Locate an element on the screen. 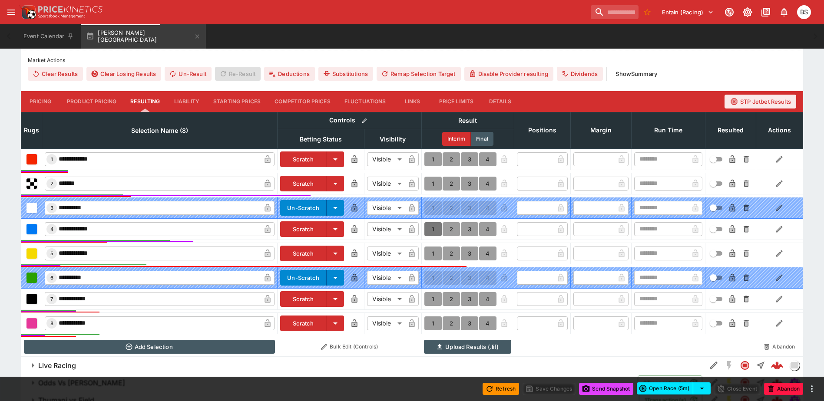  button: Documentation is located at coordinates (766, 12).